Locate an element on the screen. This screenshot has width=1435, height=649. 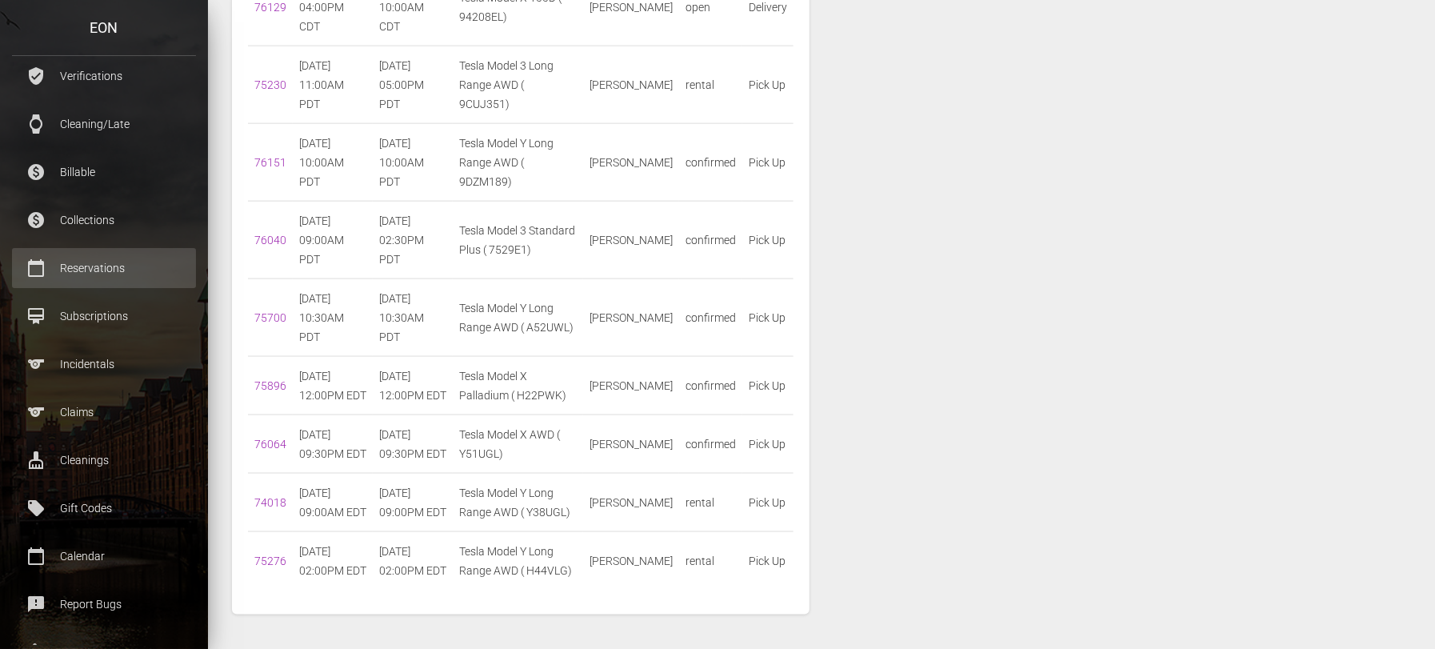
p: Report Bugs is located at coordinates (104, 604).